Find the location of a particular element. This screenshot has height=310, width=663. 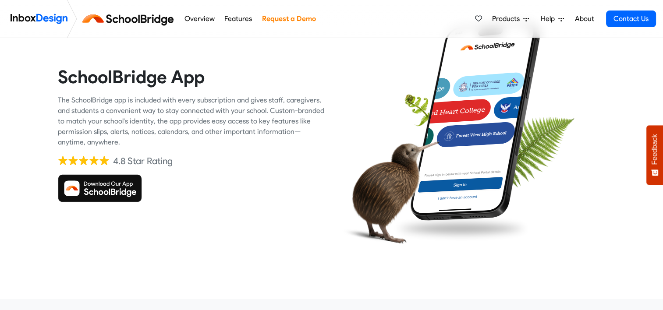

img: kiwi_bird.png is located at coordinates (388, 190).